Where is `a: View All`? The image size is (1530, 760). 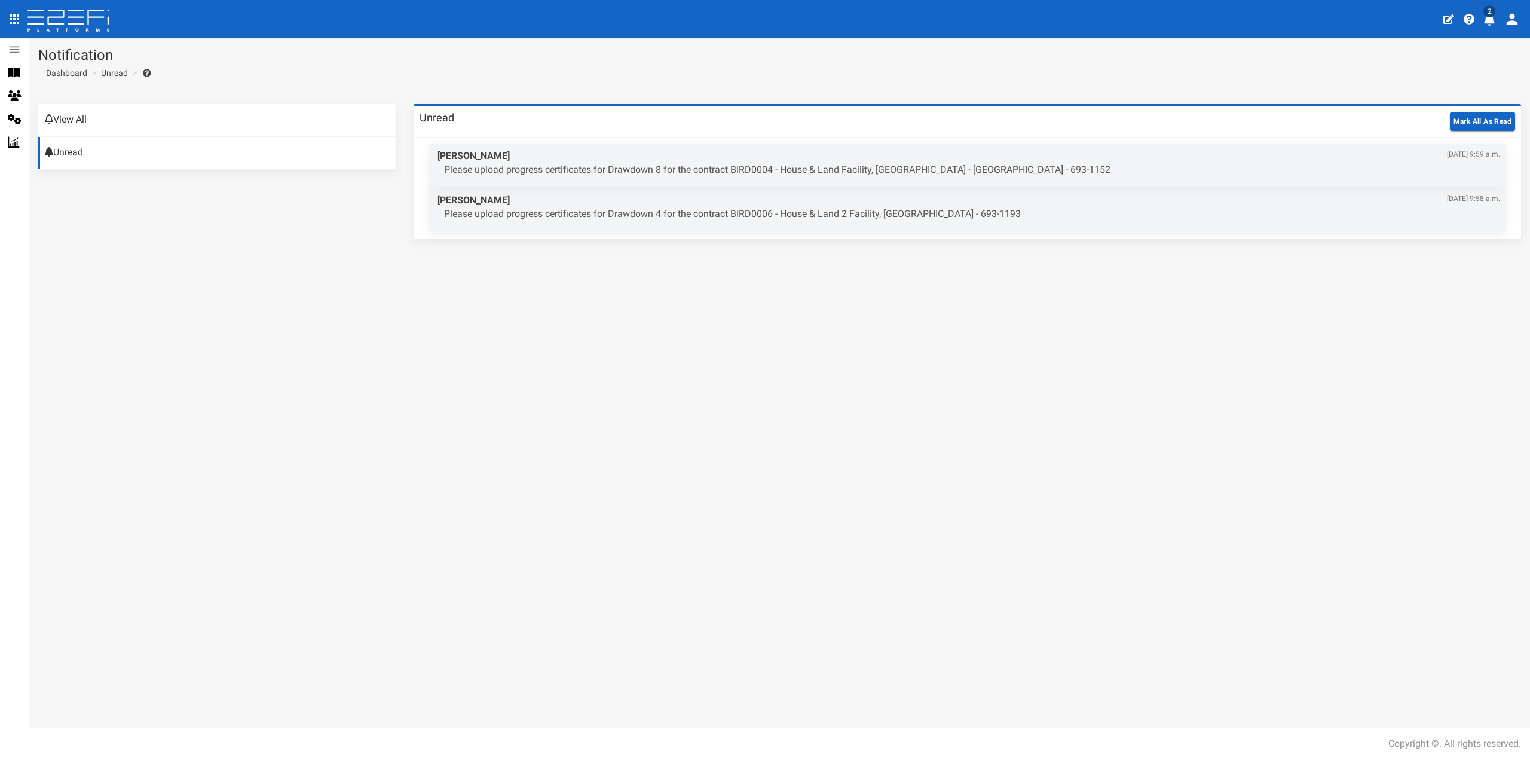 a: View All is located at coordinates (217, 120).